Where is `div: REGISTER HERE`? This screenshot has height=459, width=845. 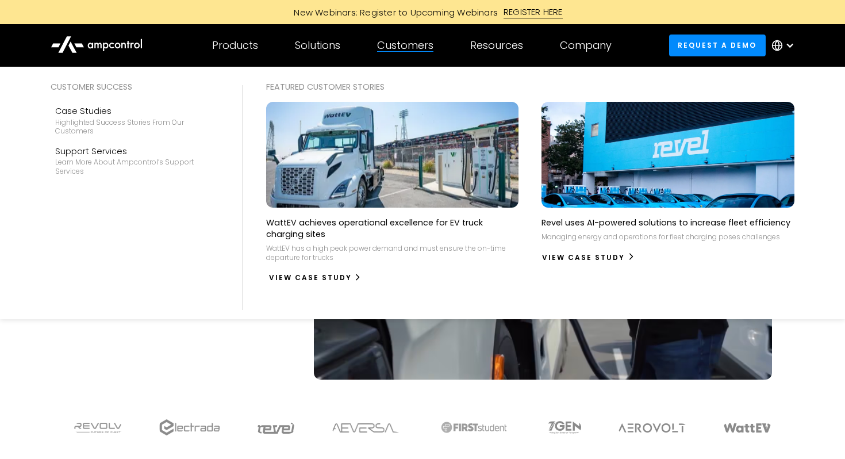 div: REGISTER HERE is located at coordinates (533, 12).